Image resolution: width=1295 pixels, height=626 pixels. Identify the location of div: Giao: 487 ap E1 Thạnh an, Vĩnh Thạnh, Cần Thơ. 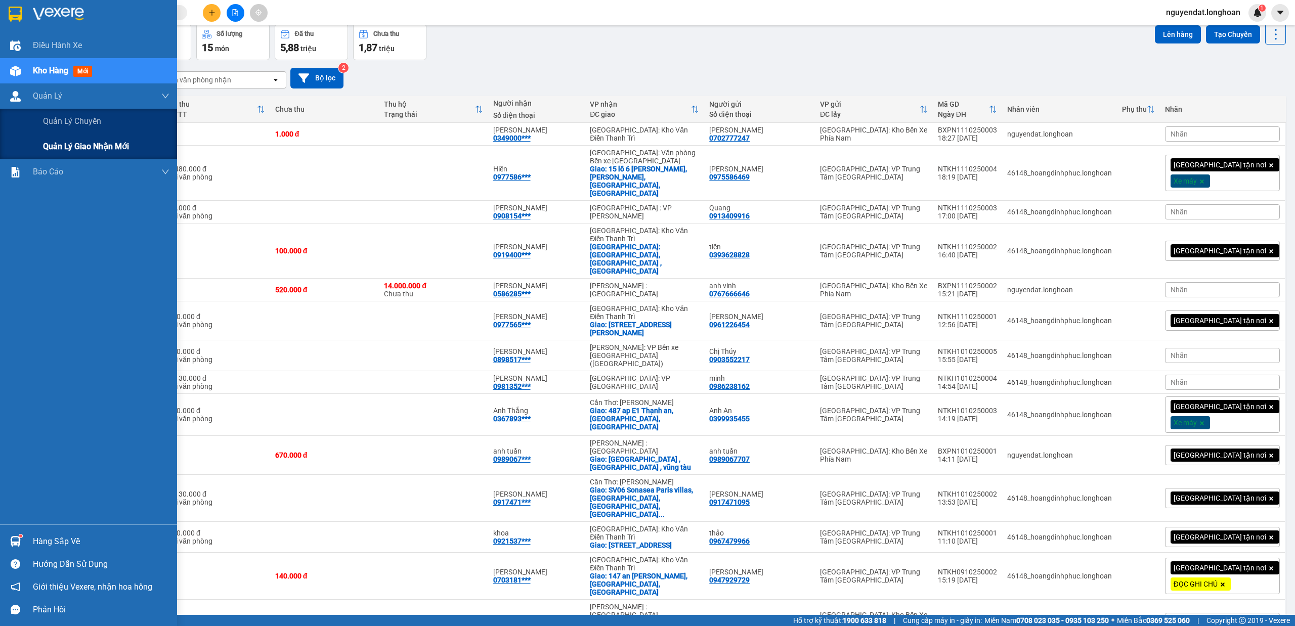
(644, 419).